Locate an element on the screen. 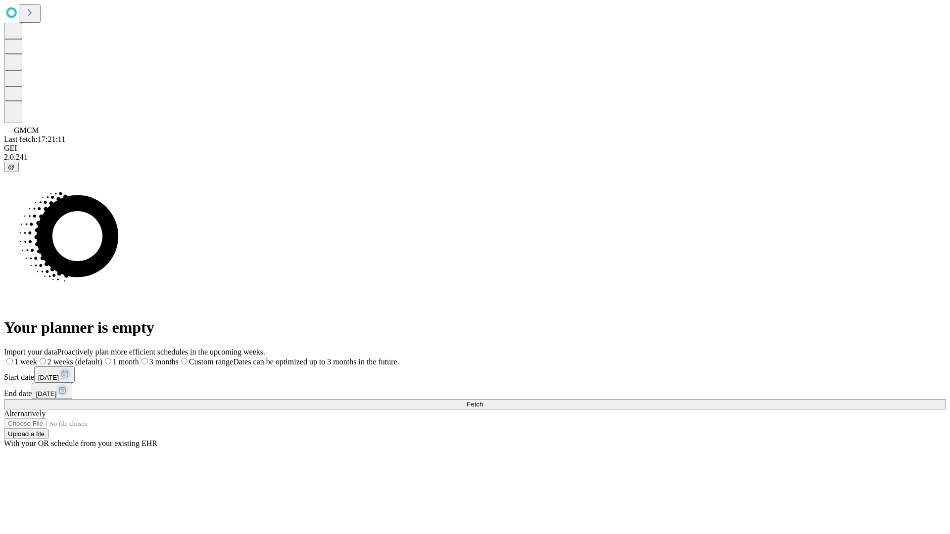  input: 3 months is located at coordinates (144, 361).